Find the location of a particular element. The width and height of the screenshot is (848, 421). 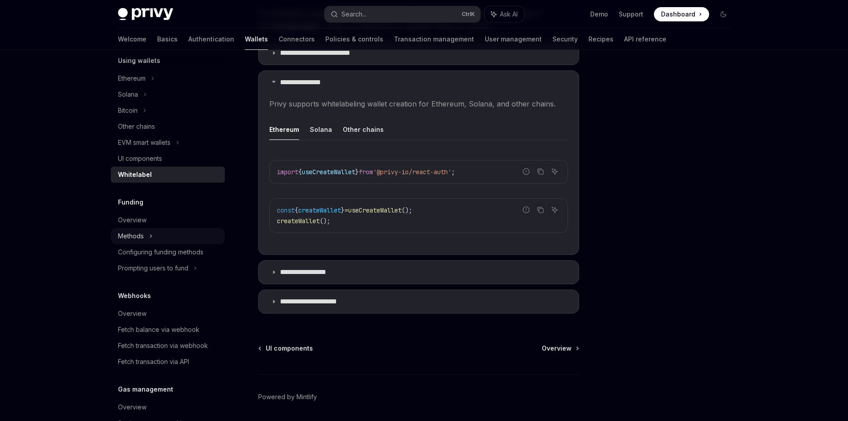

a: Policies & controls is located at coordinates (354, 39).